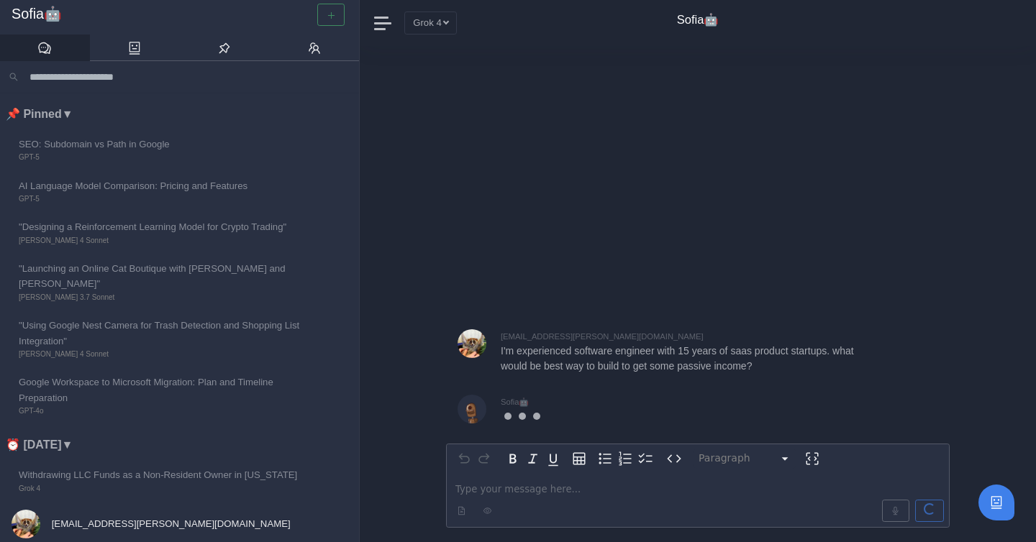 Image resolution: width=1036 pixels, height=542 pixels. What do you see at coordinates (163, 489) in the screenshot?
I see `span: Grok 4` at bounding box center [163, 489].